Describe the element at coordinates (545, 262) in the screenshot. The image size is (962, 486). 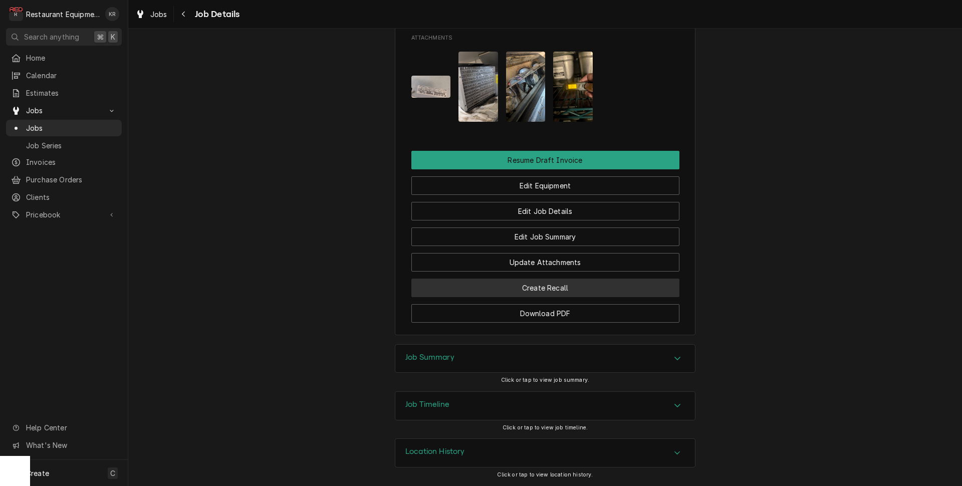
I see `button: Update Attachments` at that location.